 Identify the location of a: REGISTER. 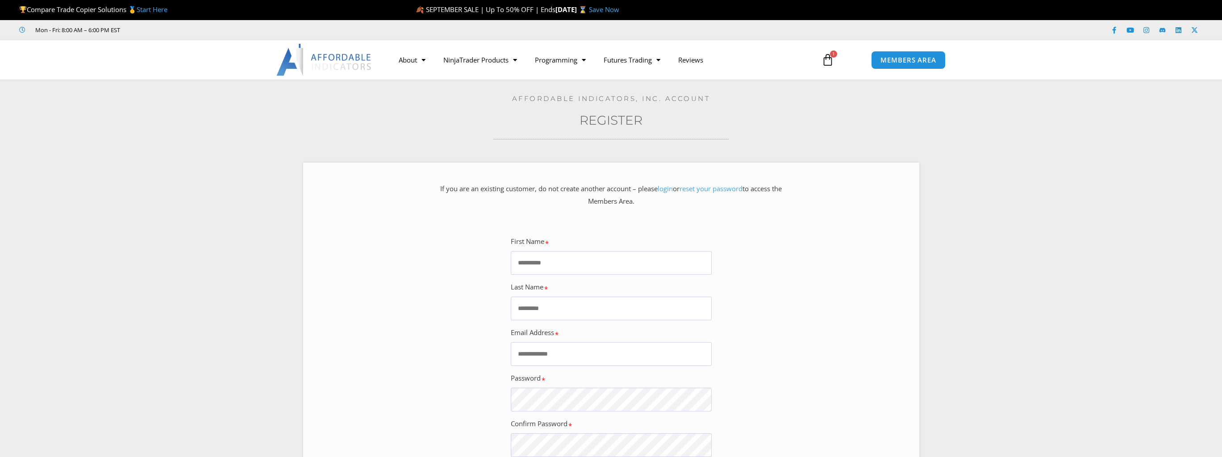
(611, 120).